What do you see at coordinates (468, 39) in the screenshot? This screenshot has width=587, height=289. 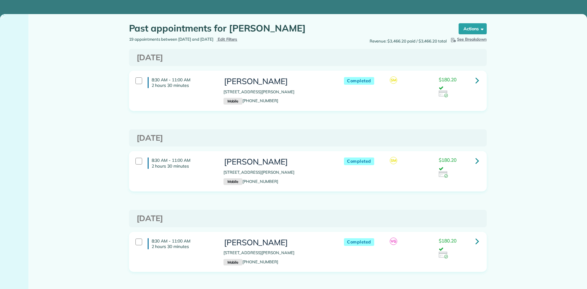 I see `button: See Breakdown` at bounding box center [468, 39].